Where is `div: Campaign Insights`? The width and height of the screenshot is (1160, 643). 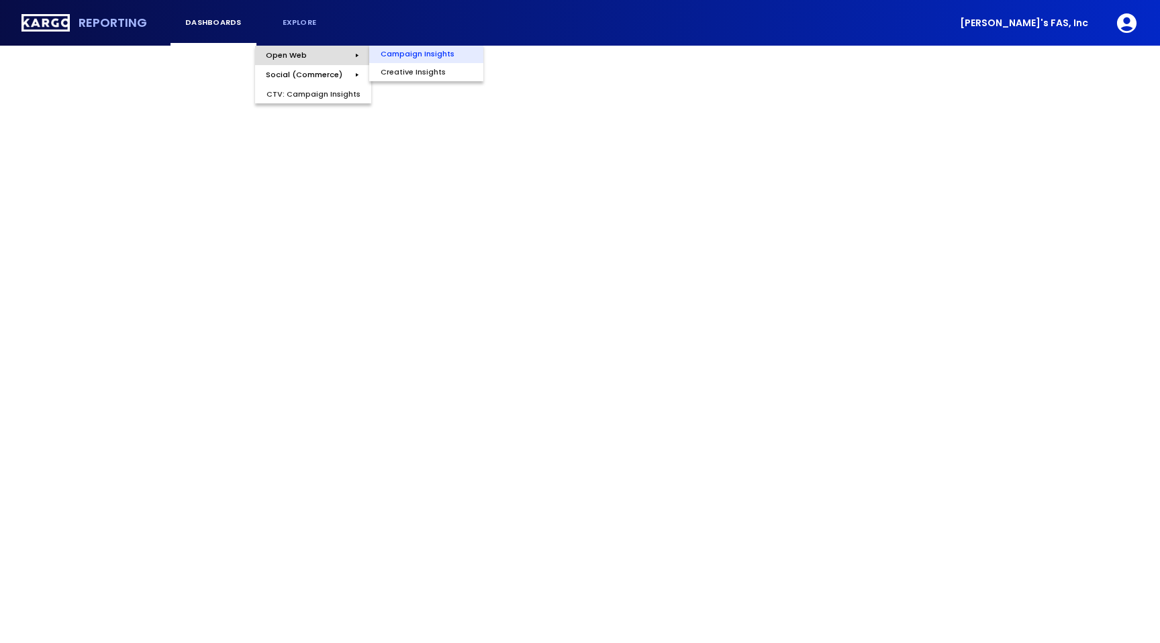
div: Campaign Insights is located at coordinates (417, 54).